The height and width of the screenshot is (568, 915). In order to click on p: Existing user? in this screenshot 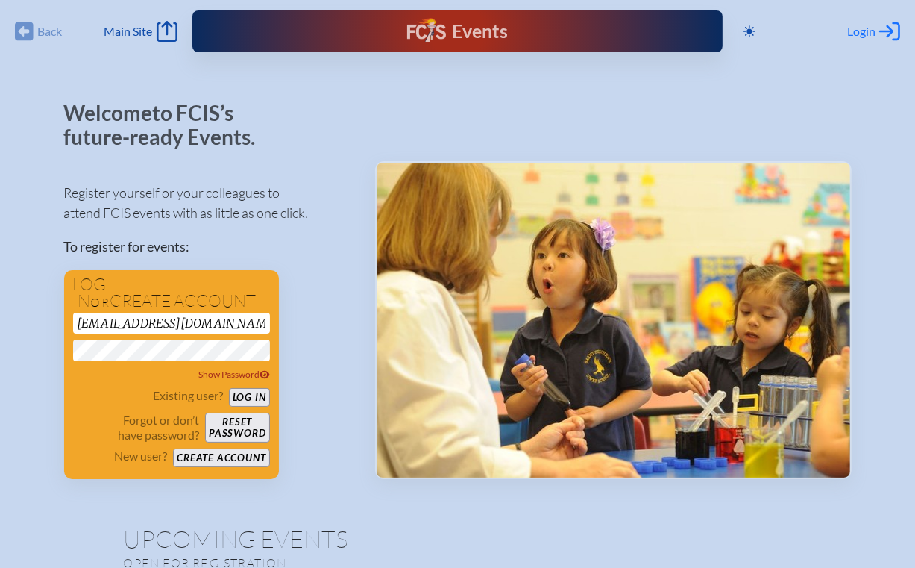, I will do `click(188, 395)`.